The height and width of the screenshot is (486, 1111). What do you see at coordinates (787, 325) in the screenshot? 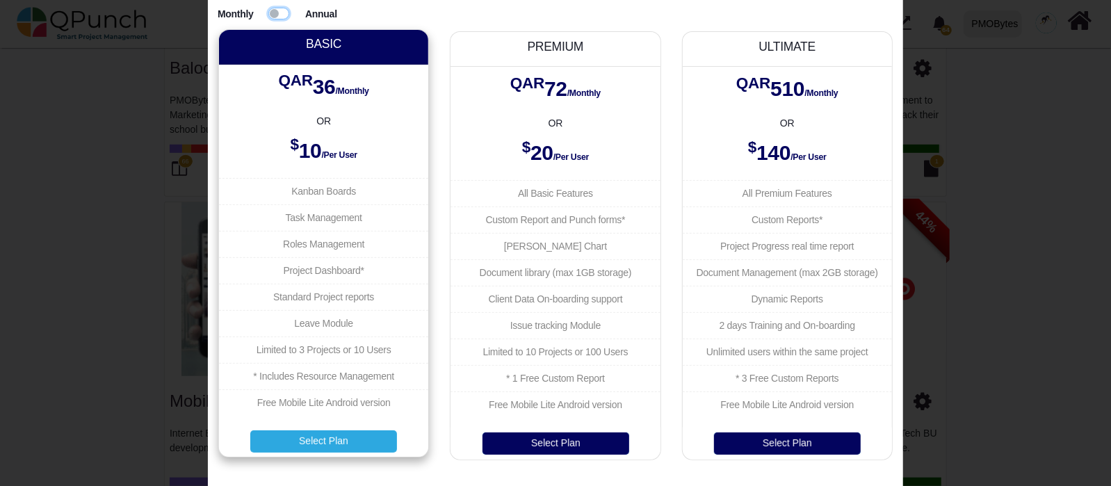
I see `li: 2 days Training and On-boarding` at bounding box center [787, 325].